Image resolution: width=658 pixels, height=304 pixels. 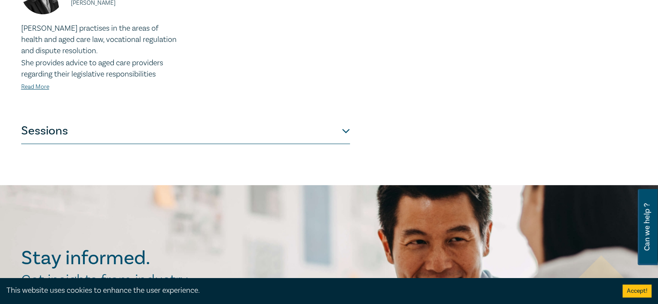 What do you see at coordinates (186, 131) in the screenshot?
I see `button: Sessions` at bounding box center [186, 131].